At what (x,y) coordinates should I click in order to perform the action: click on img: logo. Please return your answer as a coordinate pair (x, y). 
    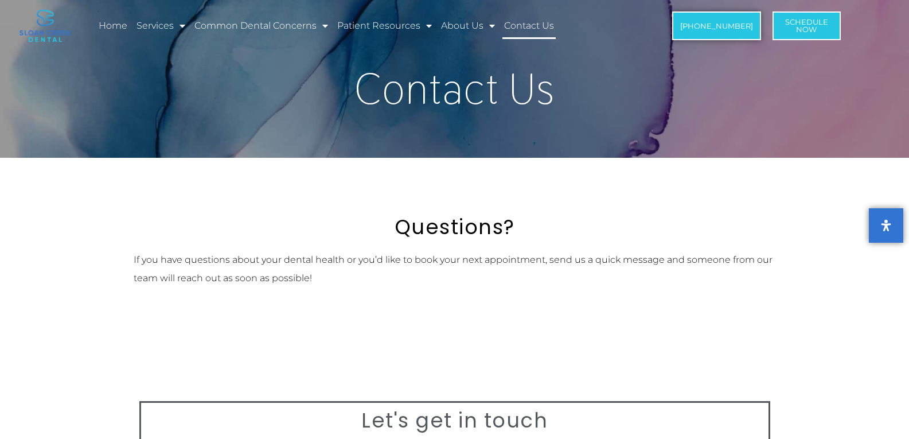
    Looking at the image, I should click on (45, 26).